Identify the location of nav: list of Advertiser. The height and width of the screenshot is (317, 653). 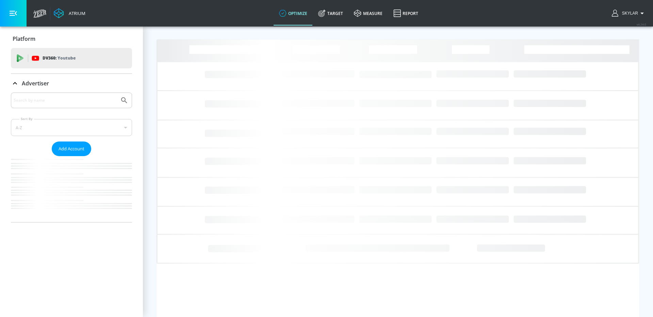
(71, 189).